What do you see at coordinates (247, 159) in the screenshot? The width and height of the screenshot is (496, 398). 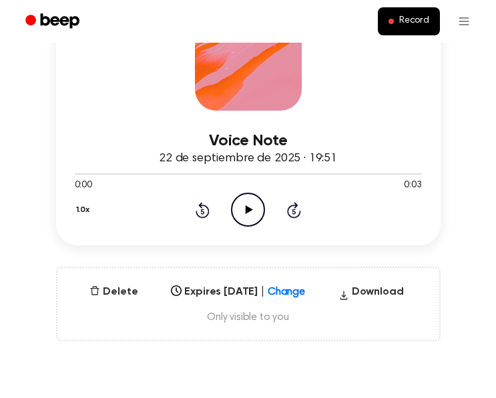 I see `span: 22 de septiembre de 2025 · 19:51` at bounding box center [247, 159].